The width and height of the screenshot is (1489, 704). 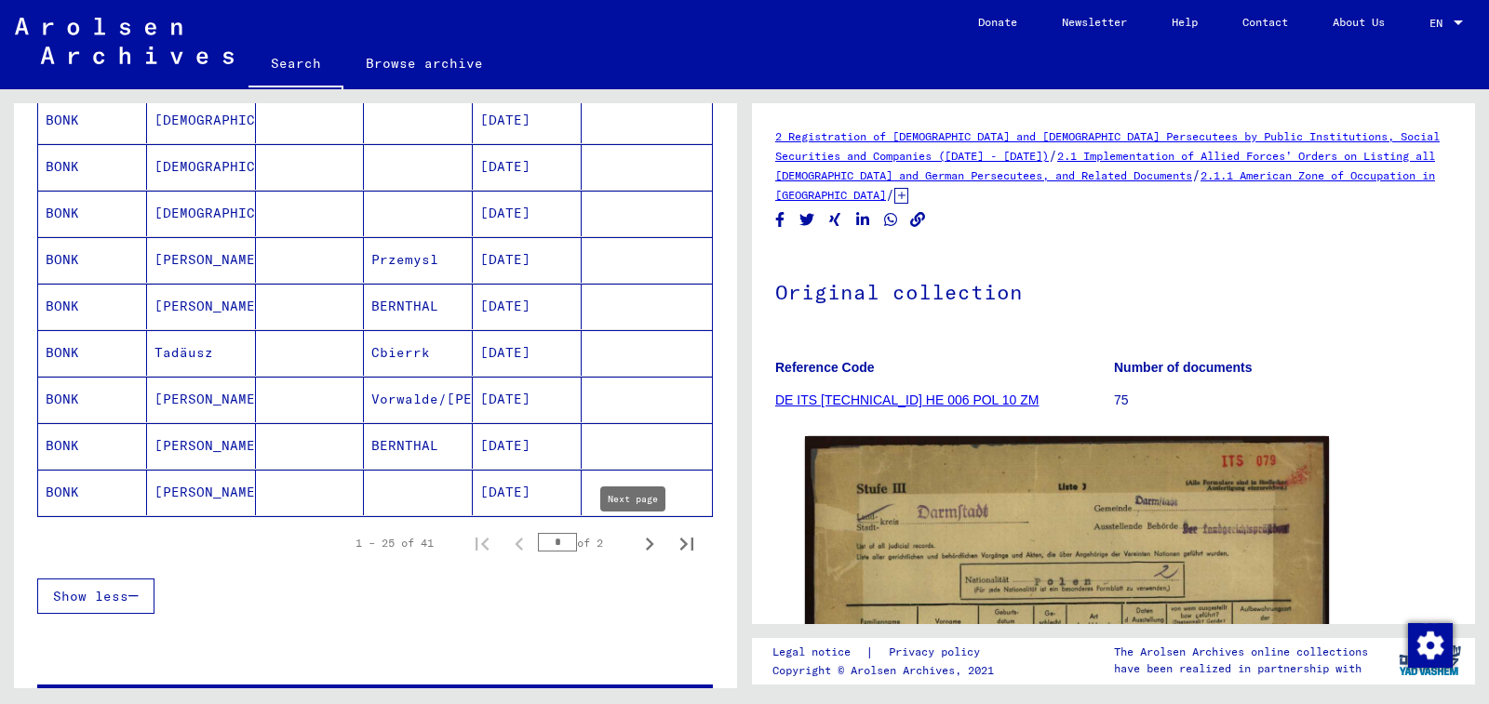 What do you see at coordinates (938, 652) in the screenshot?
I see `a: Privacy policy` at bounding box center [938, 652].